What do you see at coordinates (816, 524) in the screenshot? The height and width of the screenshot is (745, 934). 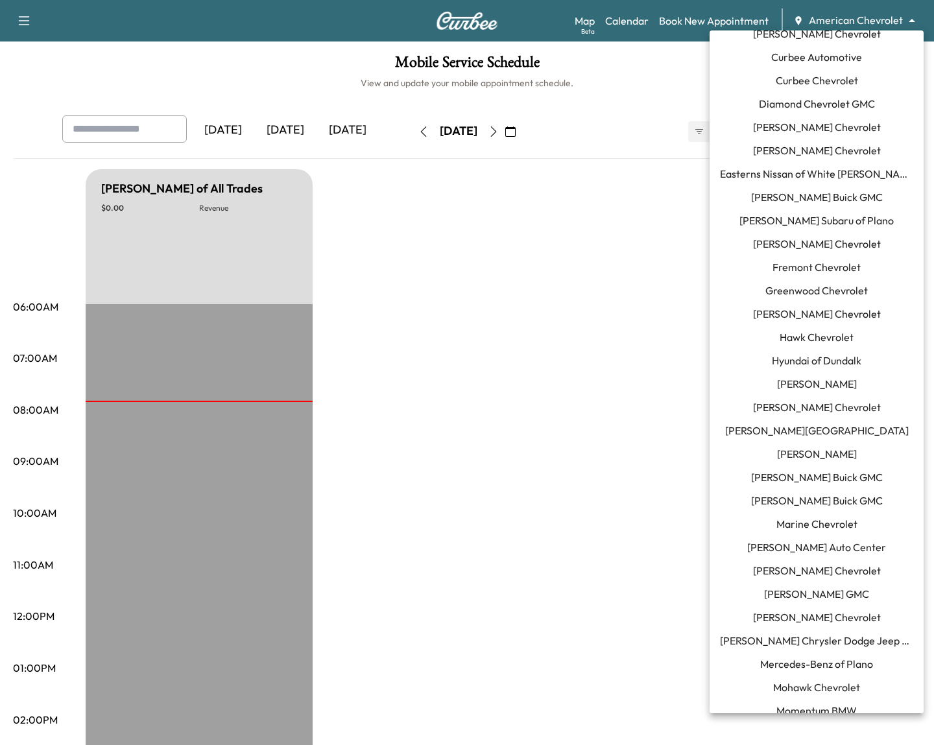 I see `span: Marine Chevrolet` at bounding box center [816, 524].